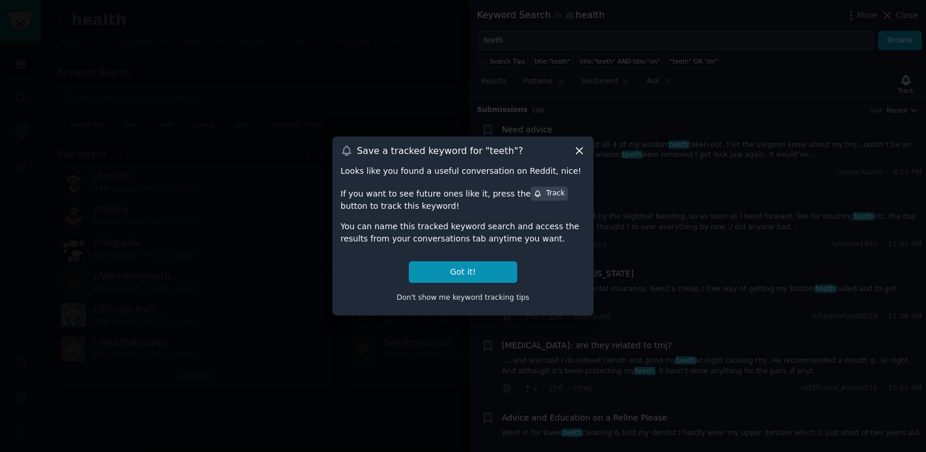 This screenshot has width=926, height=452. What do you see at coordinates (463, 272) in the screenshot?
I see `button: Got it!` at bounding box center [463, 272].